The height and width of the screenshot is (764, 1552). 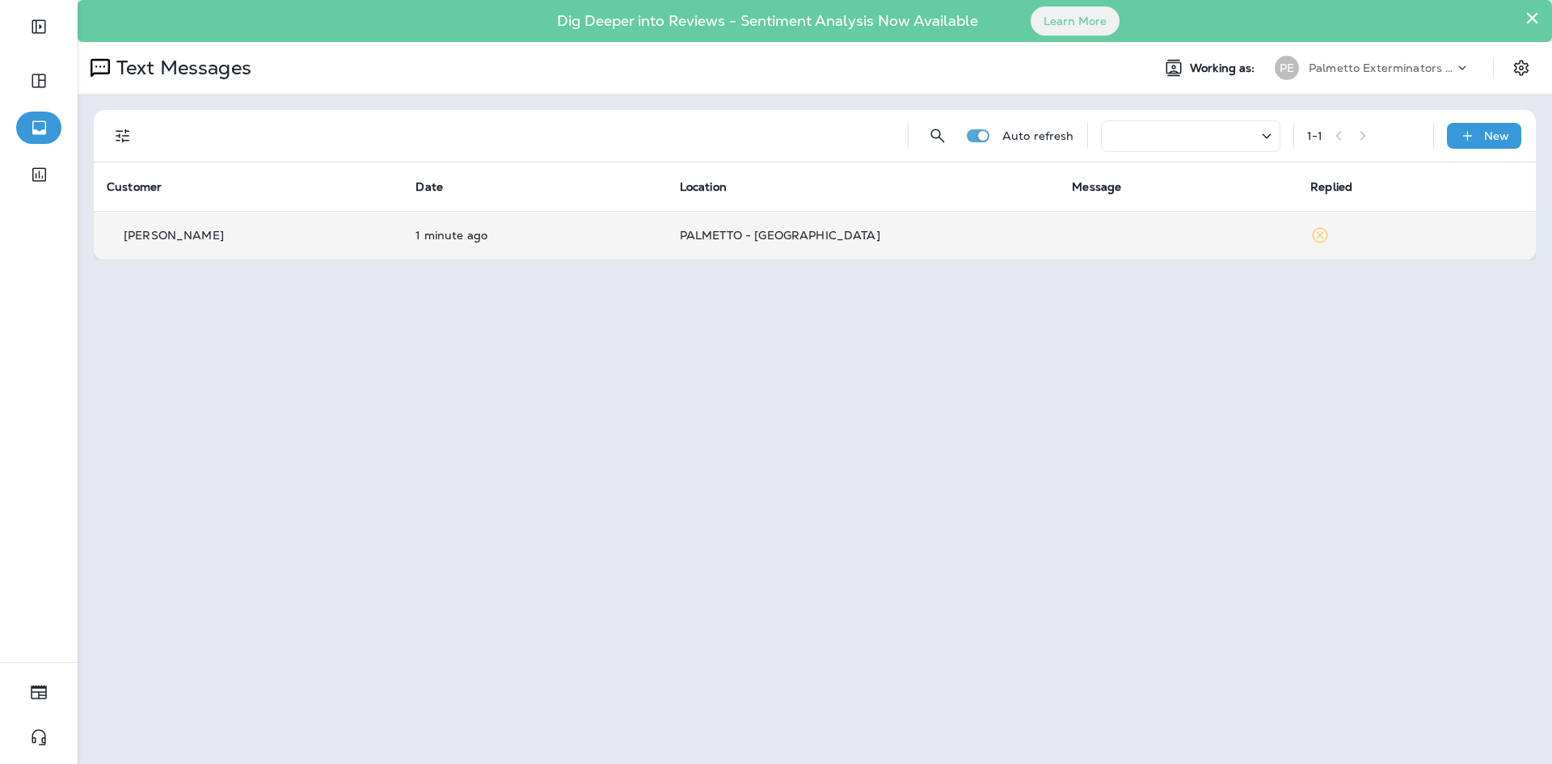 What do you see at coordinates (937, 136) in the screenshot?
I see `button: Search Messages` at bounding box center [937, 136].